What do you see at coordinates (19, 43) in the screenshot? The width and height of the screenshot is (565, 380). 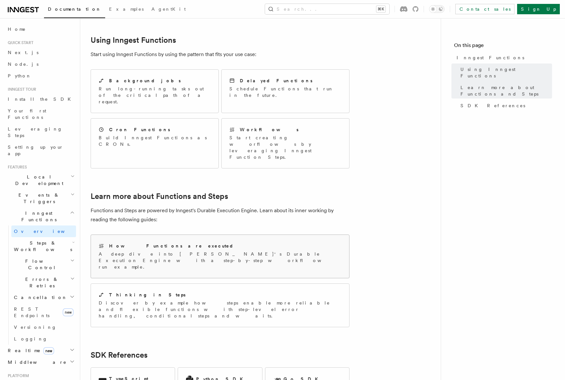 I see `span: Quick start` at bounding box center [19, 43].